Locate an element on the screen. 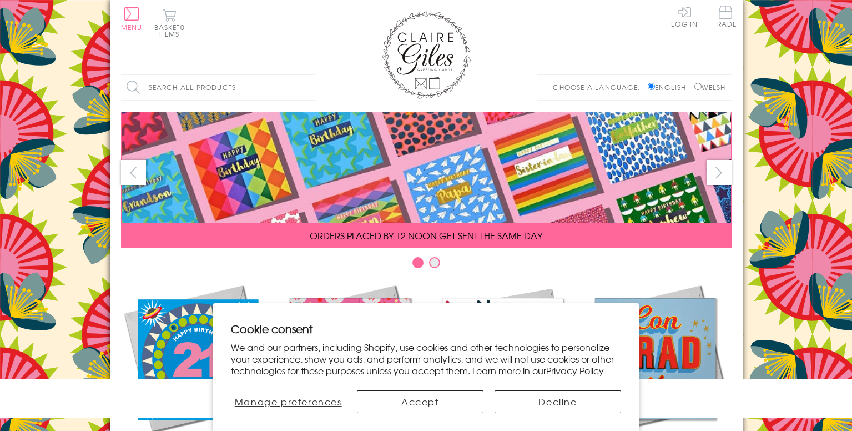  input: English is located at coordinates (651, 86).